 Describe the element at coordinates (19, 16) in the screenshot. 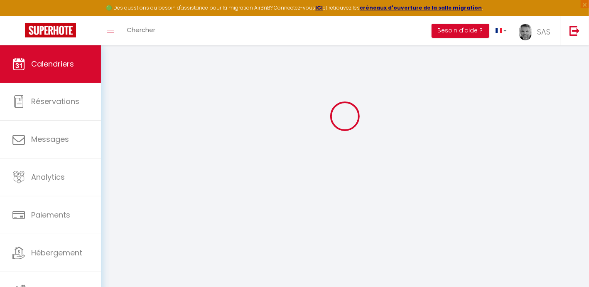

I see `button: Ouvrir le widget de chat LiveChat` at that location.